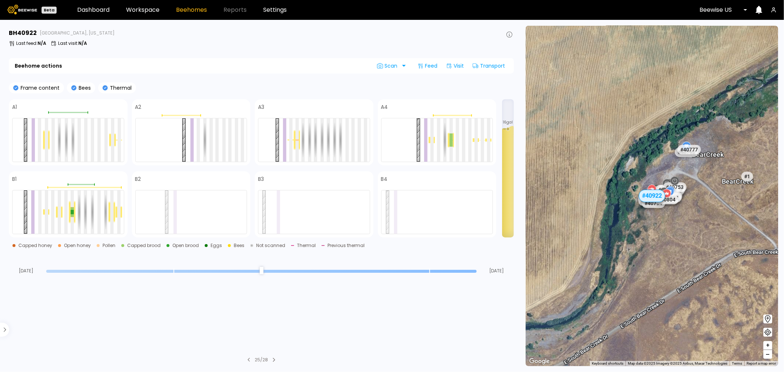 The image size is (784, 372). I want to click on p: Bees, so click(83, 88).